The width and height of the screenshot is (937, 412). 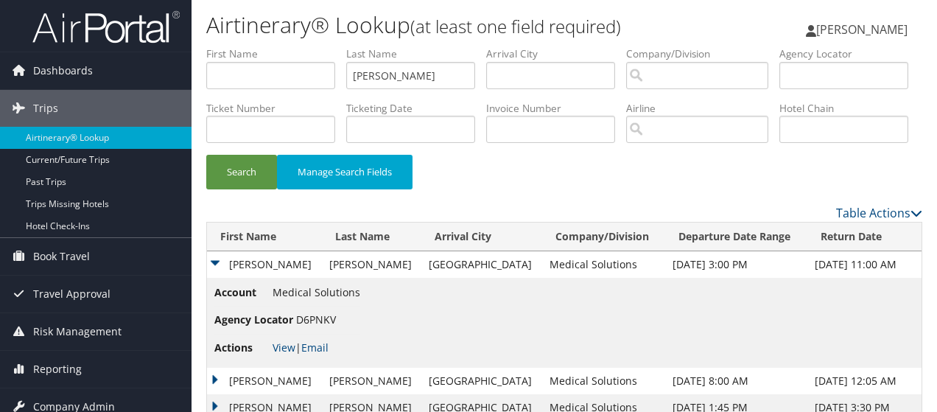 What do you see at coordinates (556, 108) in the screenshot?
I see `label: Invoice Number` at bounding box center [556, 108].